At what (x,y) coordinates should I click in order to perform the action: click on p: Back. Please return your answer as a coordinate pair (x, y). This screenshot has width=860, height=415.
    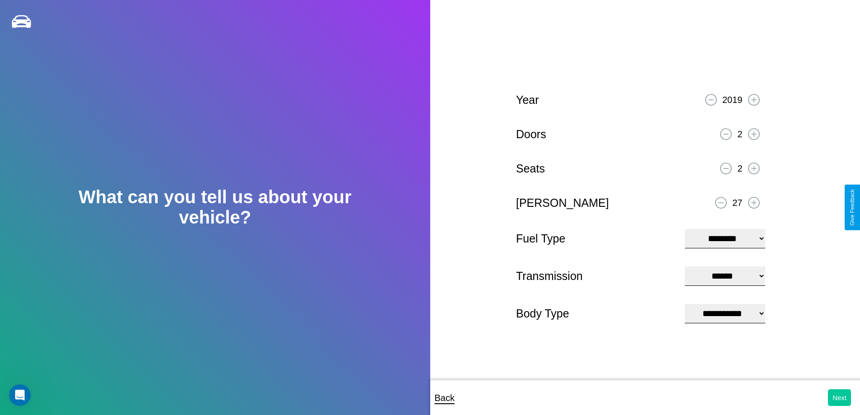
    Looking at the image, I should click on (445, 398).